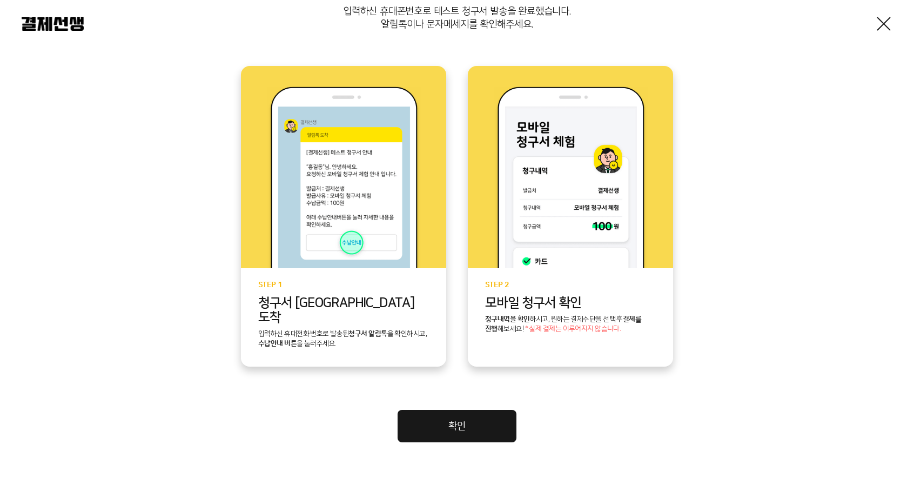 The image size is (914, 504). What do you see at coordinates (457, 426) in the screenshot?
I see `button: 확인` at bounding box center [457, 426].